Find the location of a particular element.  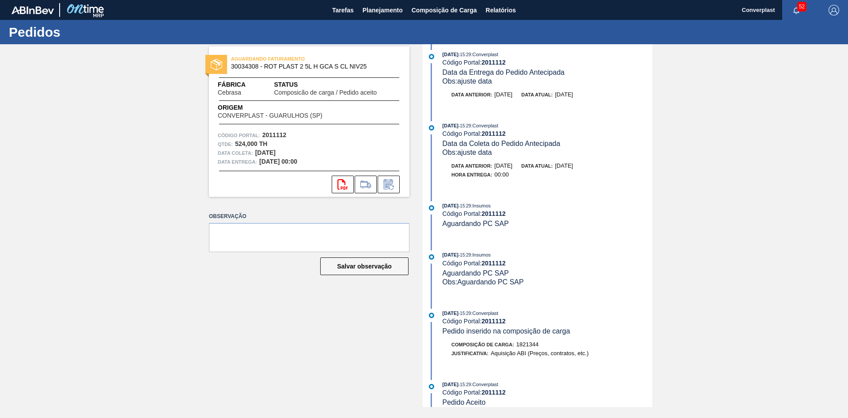

span: Origem is located at coordinates (283, 107).